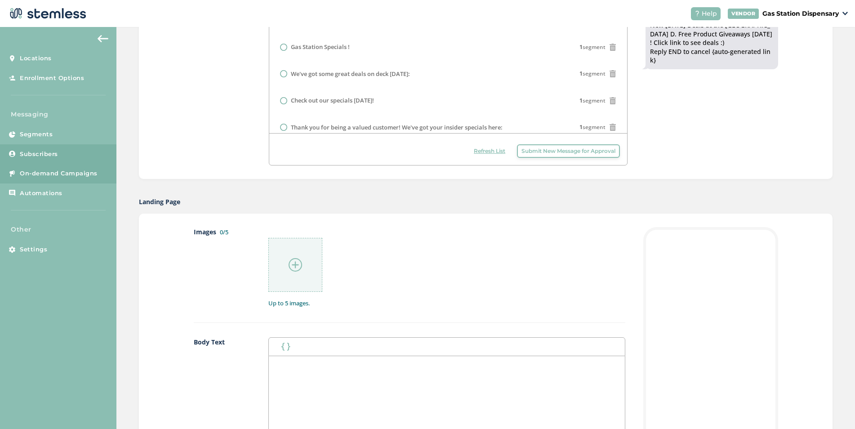 This screenshot has height=429, width=855. What do you see at coordinates (223, 83) in the screenshot?
I see `label: Message` at bounding box center [223, 83].